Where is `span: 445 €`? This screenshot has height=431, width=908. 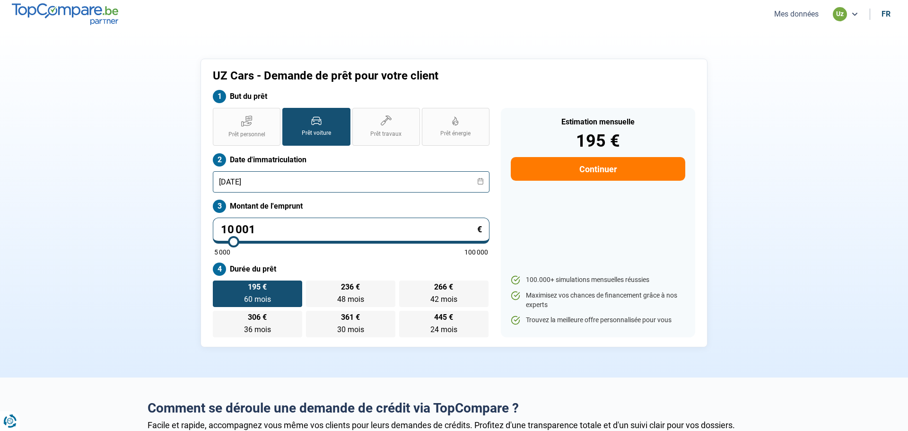 span: 445 € is located at coordinates (444, 317).